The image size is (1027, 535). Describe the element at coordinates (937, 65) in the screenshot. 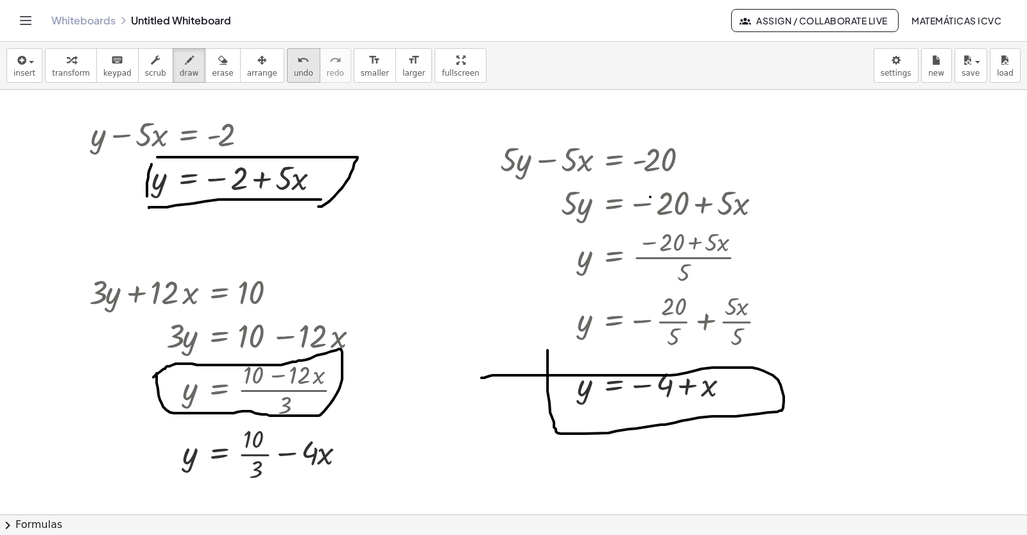

I see `button: new` at that location.